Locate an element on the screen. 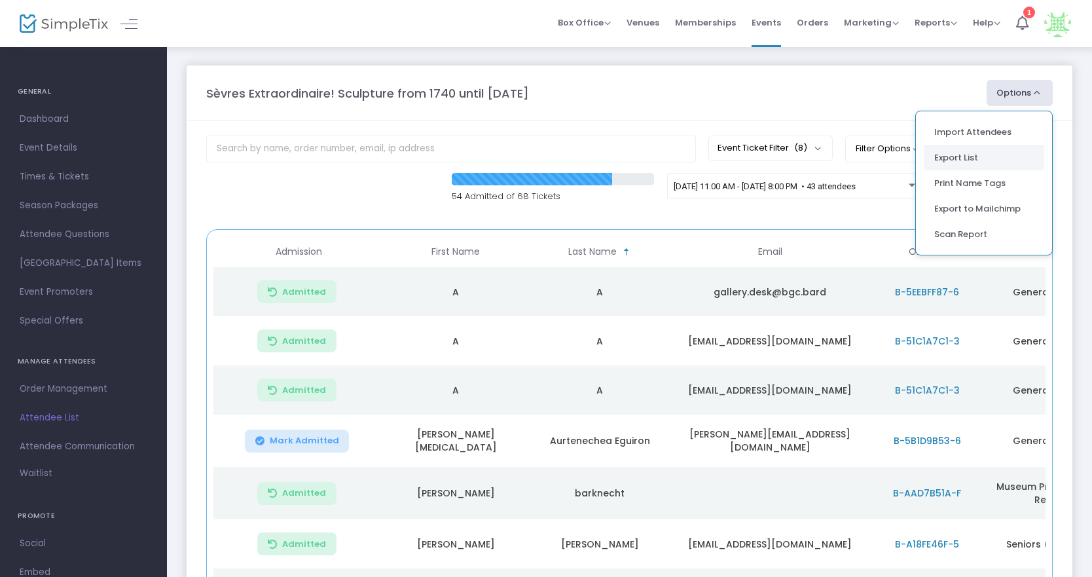  input: Search by name, order number, email, ip address is located at coordinates (451, 149).